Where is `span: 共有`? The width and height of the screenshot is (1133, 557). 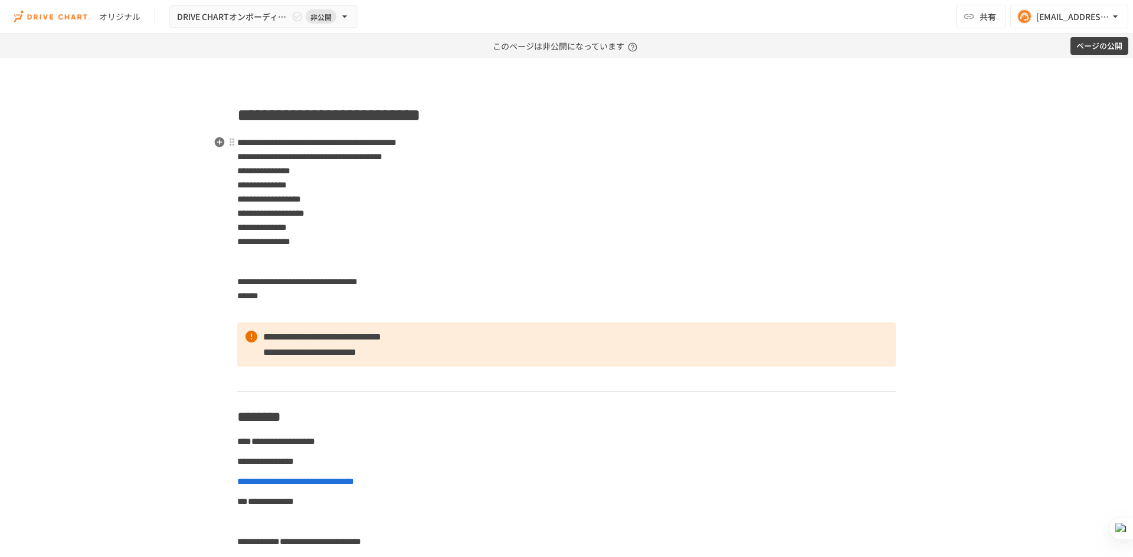
span: 共有 is located at coordinates (987, 17).